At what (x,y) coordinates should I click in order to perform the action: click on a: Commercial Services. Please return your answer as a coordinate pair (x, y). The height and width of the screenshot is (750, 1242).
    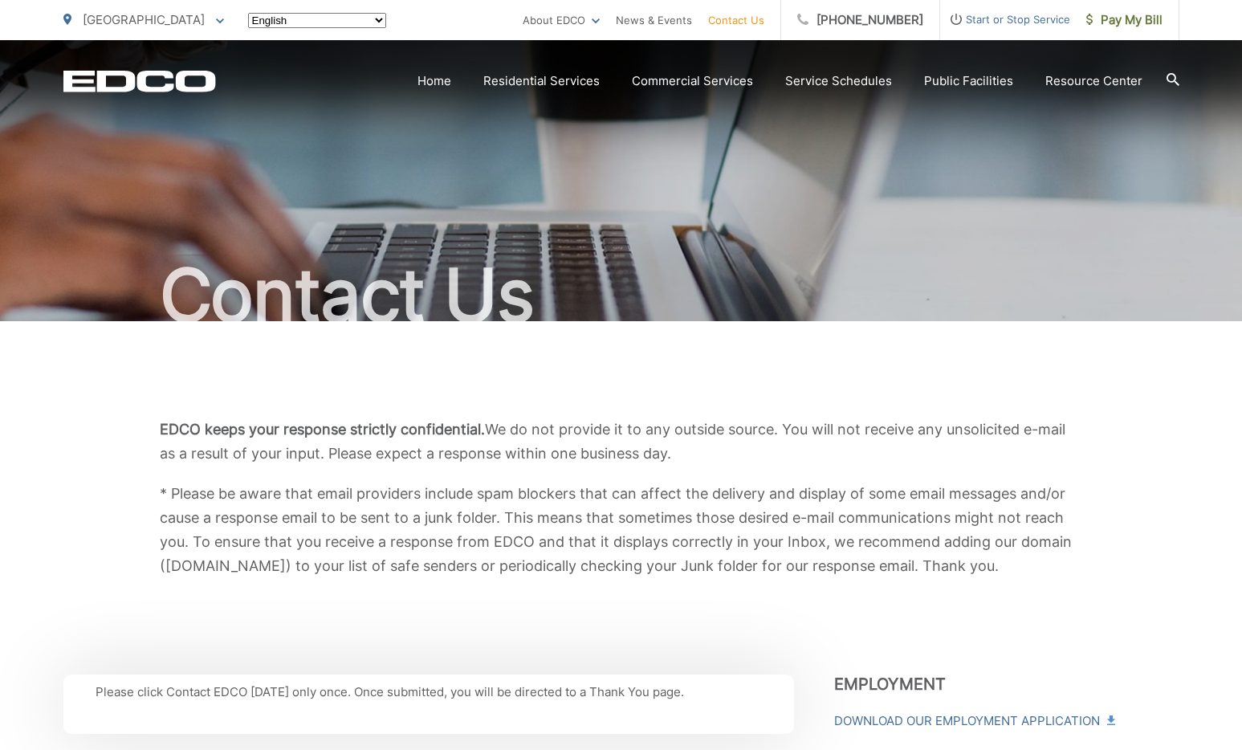
    Looking at the image, I should click on (692, 81).